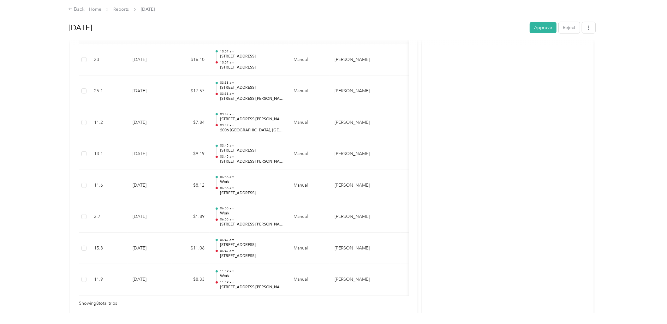 The width and height of the screenshot is (667, 324). I want to click on td: 23, so click(108, 60).